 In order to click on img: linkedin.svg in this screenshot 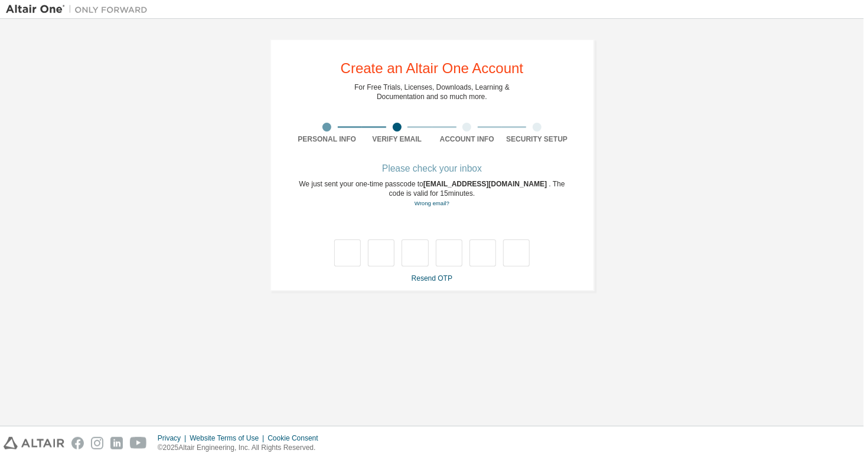, I will do `click(116, 443)`.